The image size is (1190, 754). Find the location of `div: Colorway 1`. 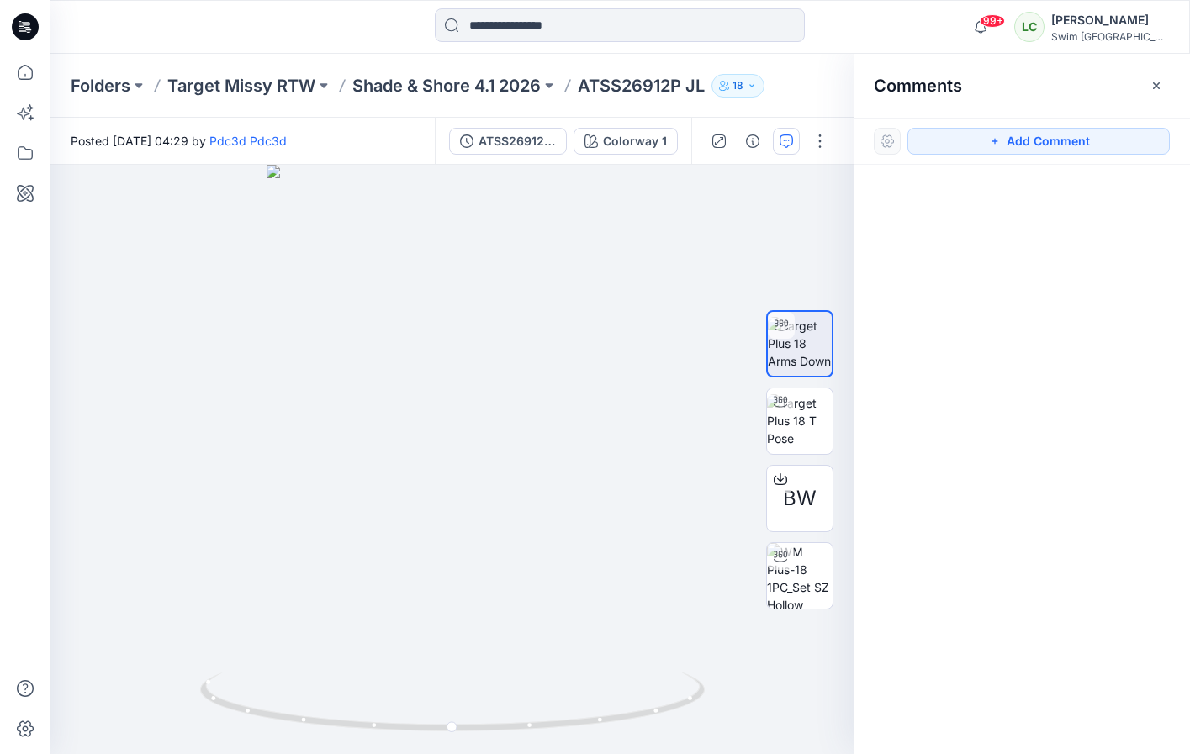

div: Colorway 1 is located at coordinates (635, 141).